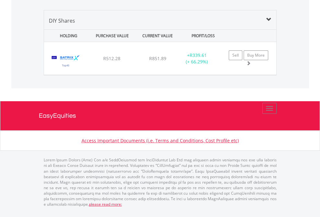 This screenshot has width=320, height=217. What do you see at coordinates (112, 58) in the screenshot?
I see `span: R512.28` at bounding box center [112, 58].